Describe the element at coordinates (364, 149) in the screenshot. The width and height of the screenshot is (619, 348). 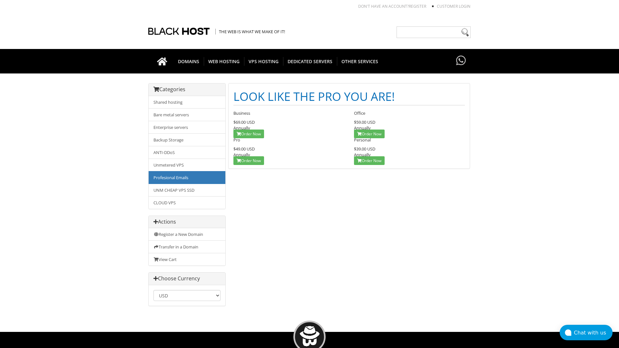
I see `span: $39.00 USD` at that location.